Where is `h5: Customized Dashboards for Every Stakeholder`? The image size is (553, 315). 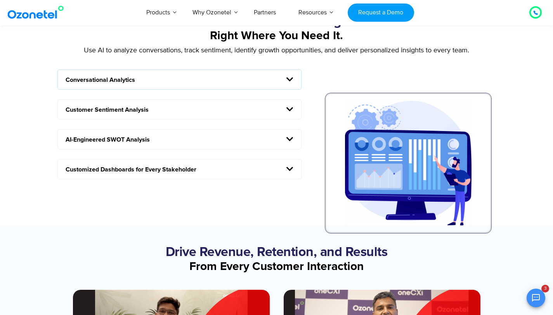
h5: Customized Dashboards for Every Stakeholder is located at coordinates (180, 169).